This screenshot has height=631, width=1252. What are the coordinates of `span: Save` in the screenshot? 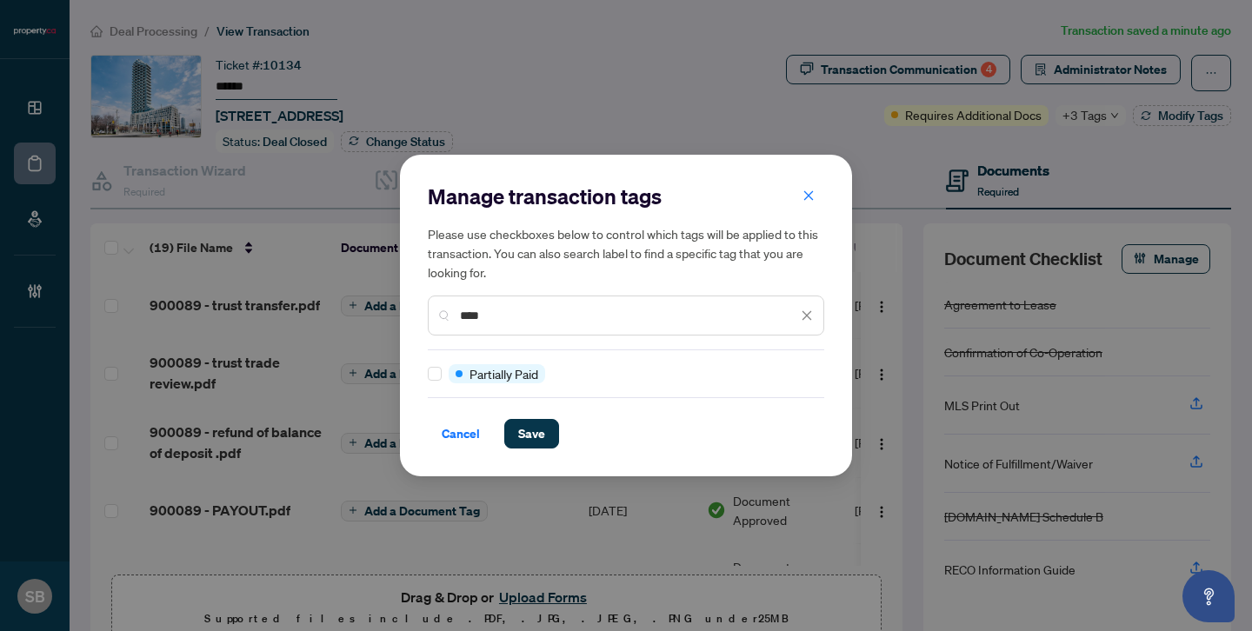 It's located at (531, 434).